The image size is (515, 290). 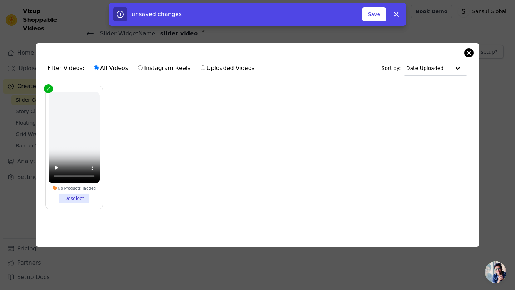 What do you see at coordinates (496, 272) in the screenshot?
I see `div: Open chat` at bounding box center [496, 272].